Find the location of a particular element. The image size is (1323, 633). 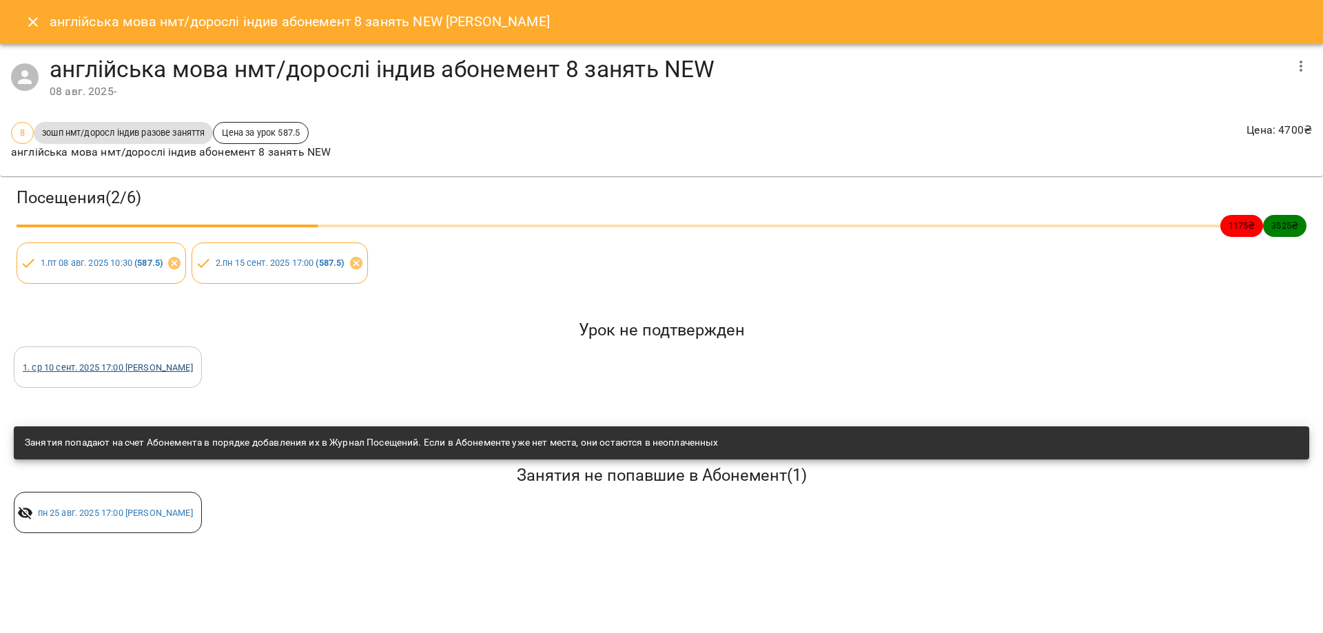

button: Close is located at coordinates (33, 22).